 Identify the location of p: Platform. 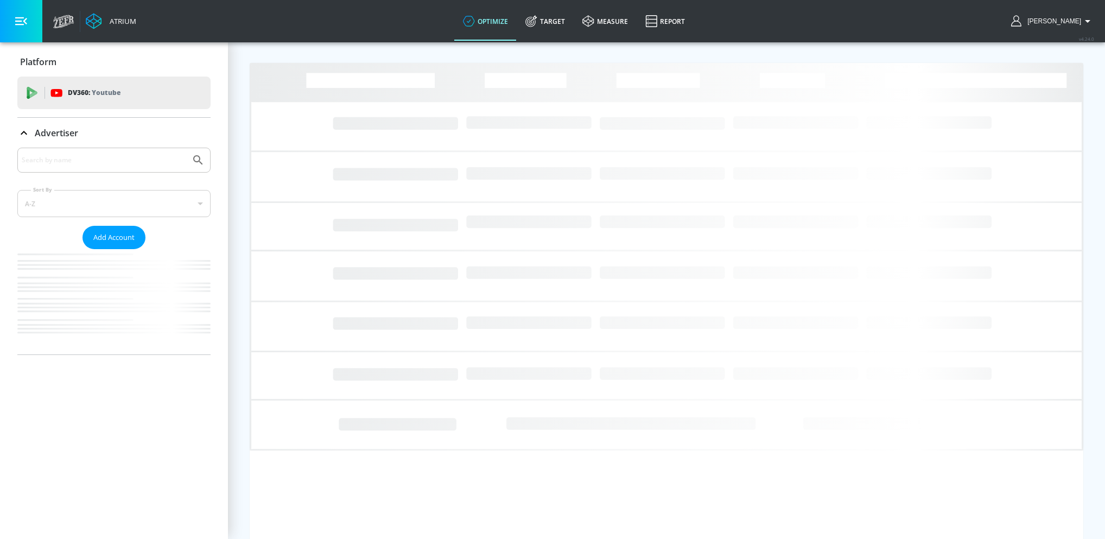
(38, 62).